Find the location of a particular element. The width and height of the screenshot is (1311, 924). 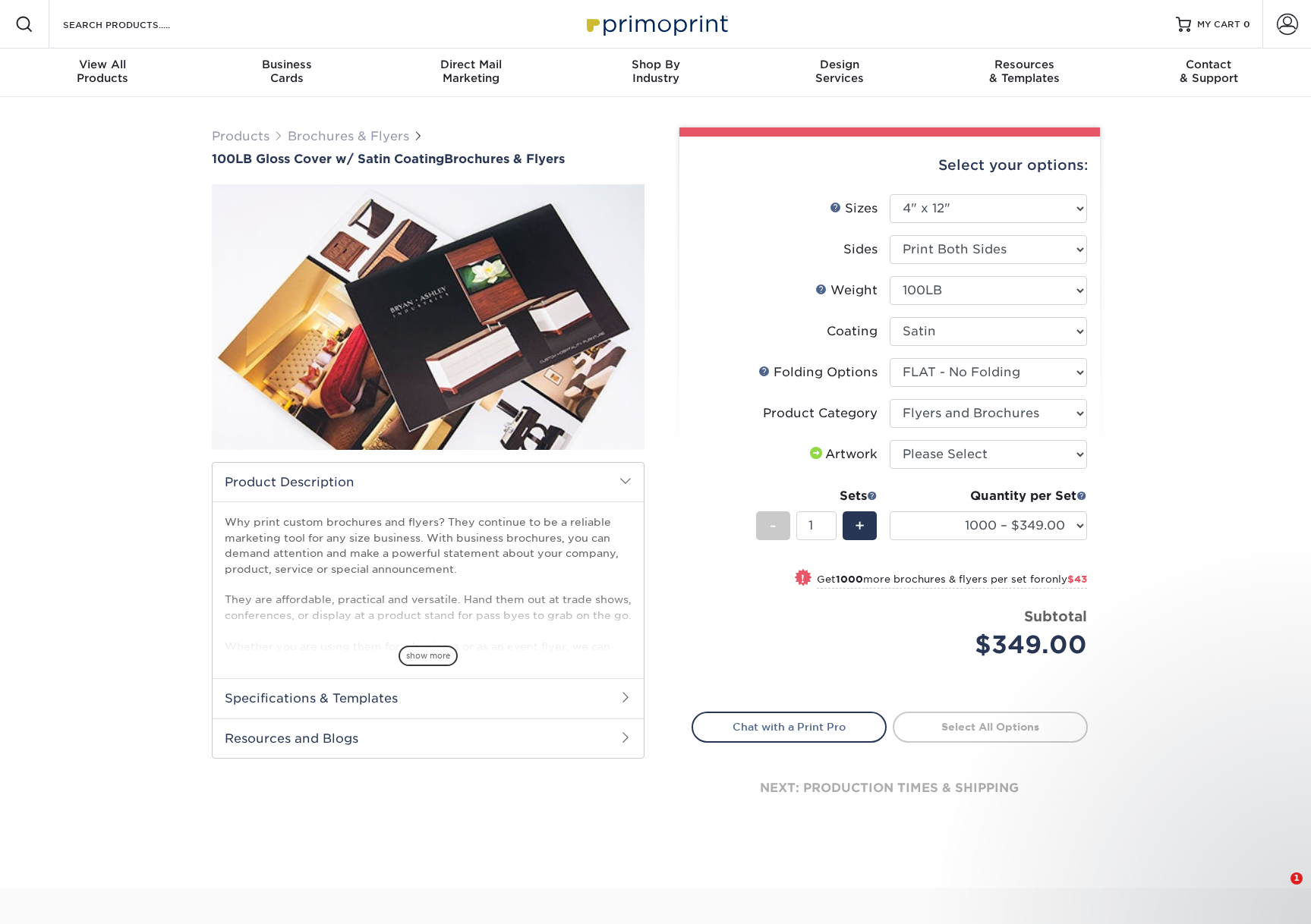

div: Weight is located at coordinates (846, 291).